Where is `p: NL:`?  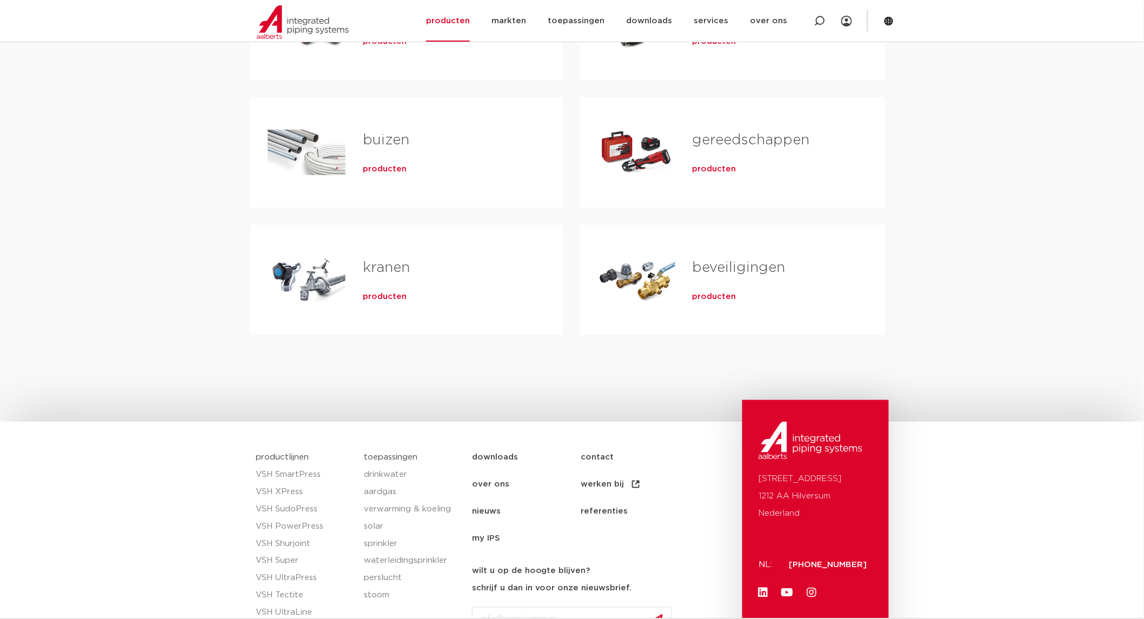 p: NL: is located at coordinates (767, 566).